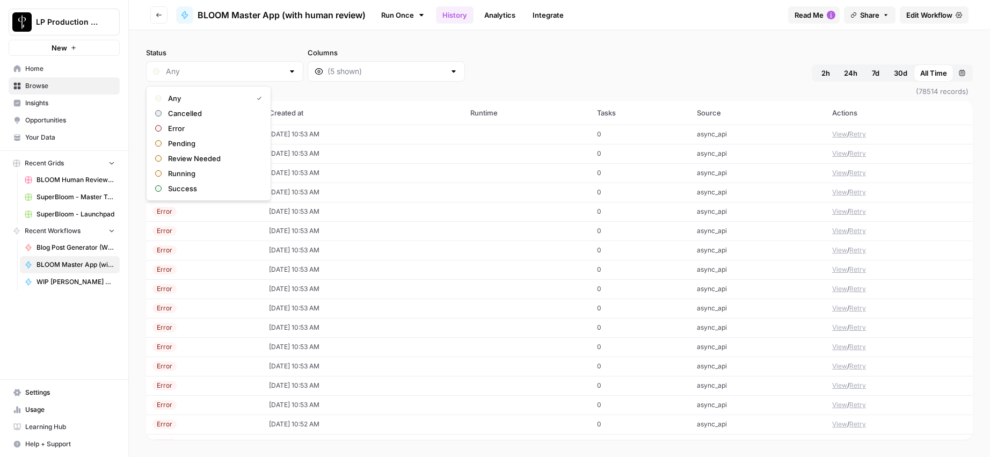 This screenshot has width=990, height=457. I want to click on span: Home, so click(70, 69).